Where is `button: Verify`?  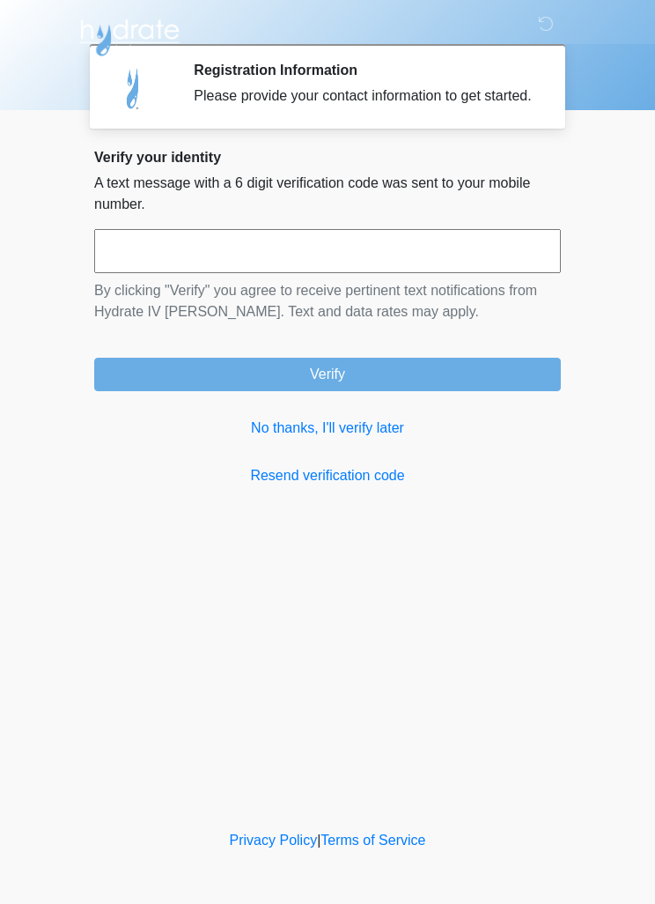
button: Verify is located at coordinates (328, 374).